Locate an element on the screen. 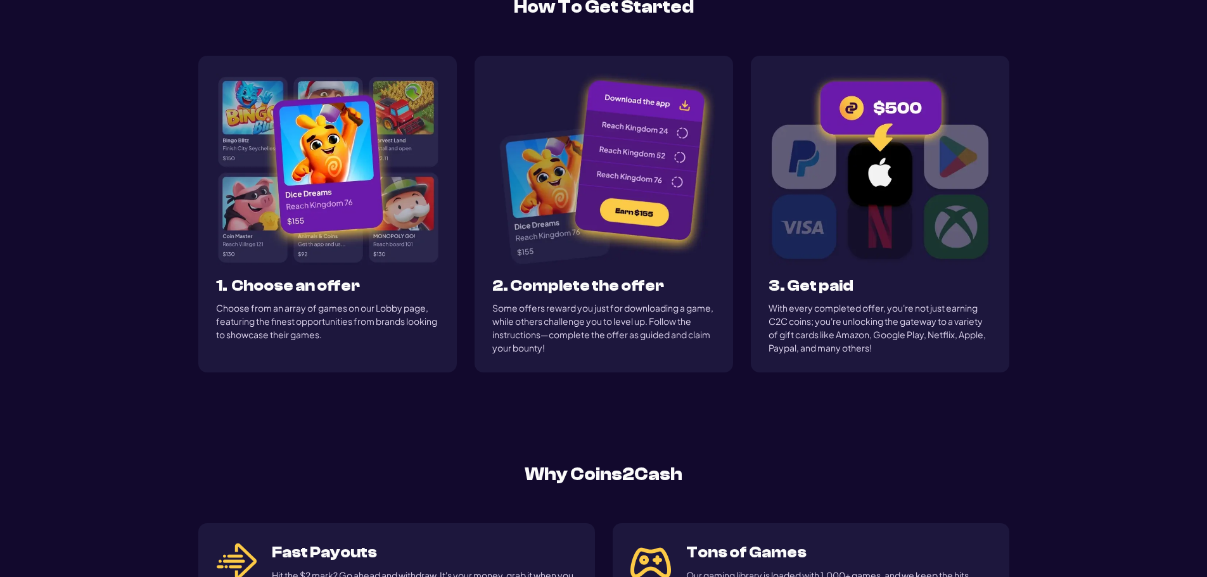 The image size is (1207, 577). div: With every completed offer, you're not just earning C2C coins; you're unlocking the gateway to a ... is located at coordinates (880, 328).